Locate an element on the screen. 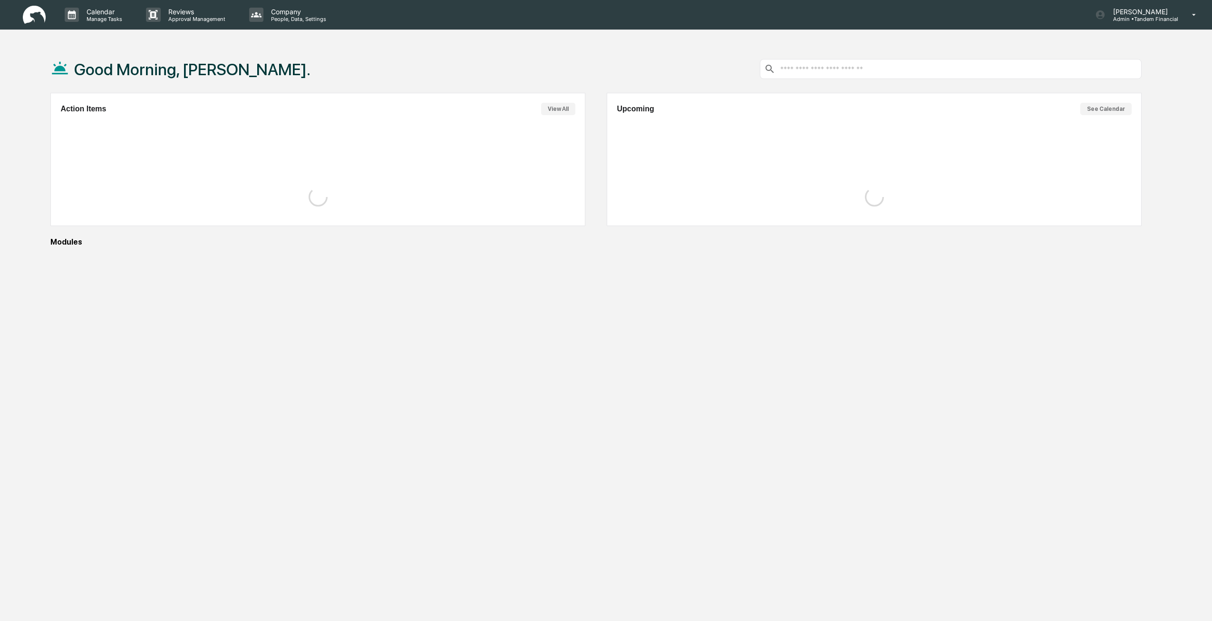 This screenshot has height=621, width=1212. button: See Calendar is located at coordinates (1106, 109).